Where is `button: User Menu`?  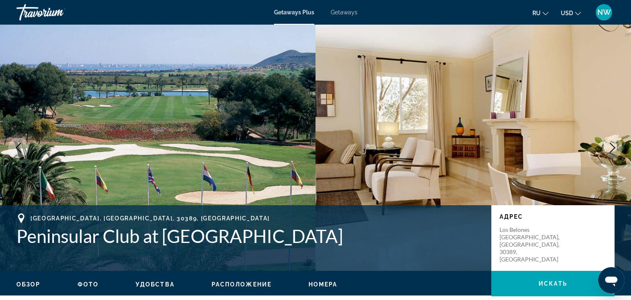 button: User Menu is located at coordinates (604, 12).